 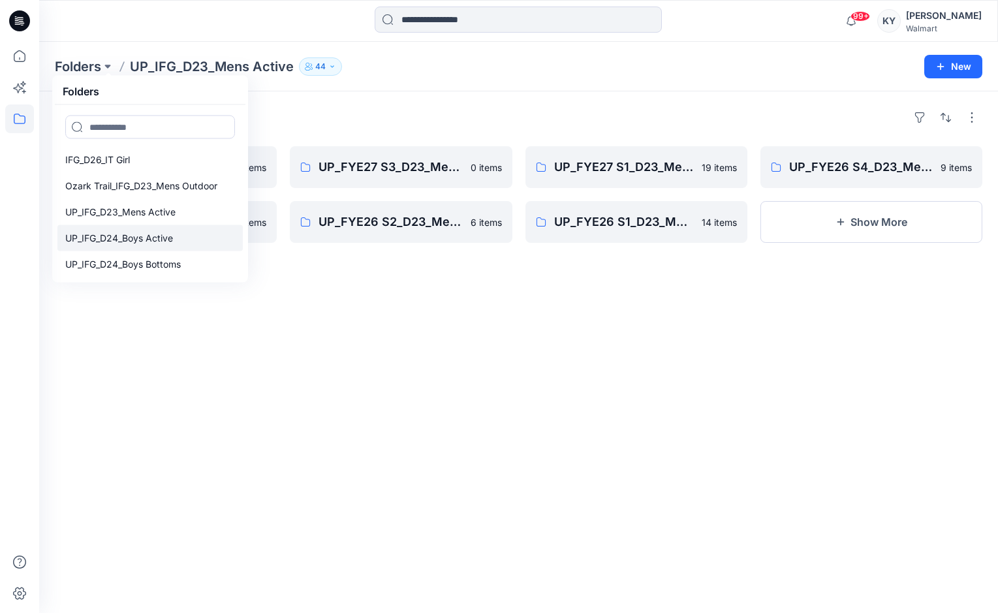 What do you see at coordinates (861, 167) in the screenshot?
I see `p: UP_FYE26 S4_D23_Mens Active - IFG` at bounding box center [861, 167].